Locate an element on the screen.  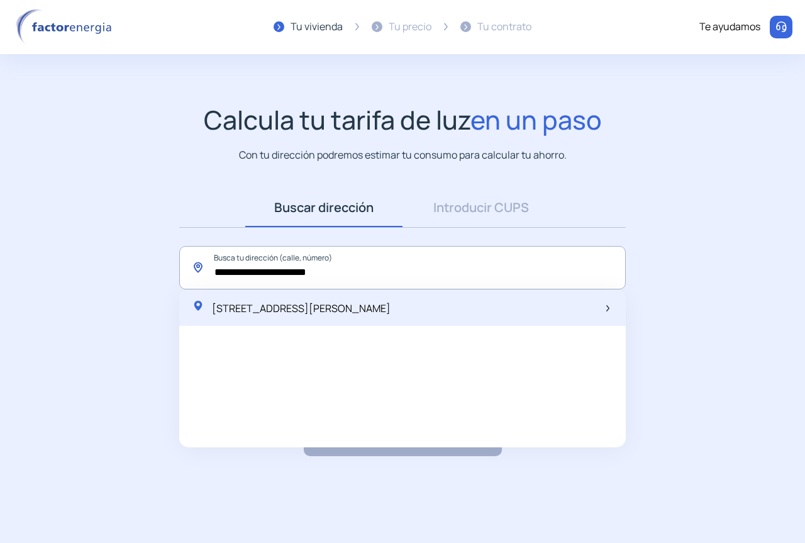
div: Tu vivienda is located at coordinates (316, 27).